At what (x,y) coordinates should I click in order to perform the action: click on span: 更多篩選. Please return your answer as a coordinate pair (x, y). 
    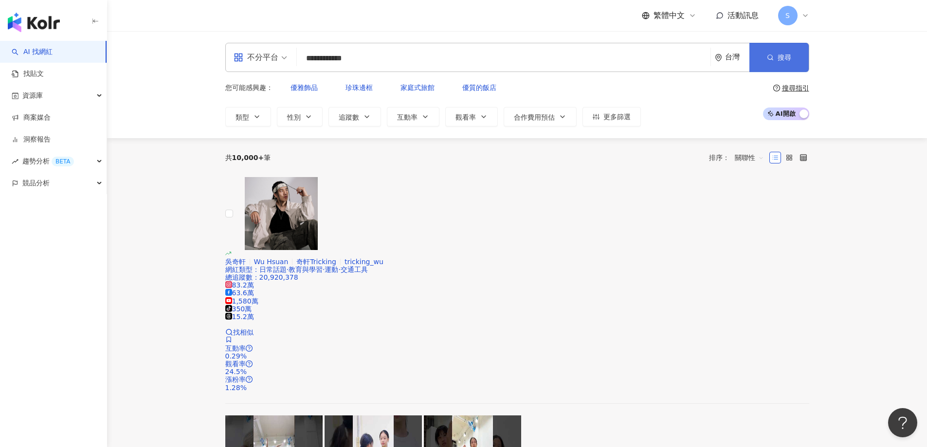
    Looking at the image, I should click on (617, 117).